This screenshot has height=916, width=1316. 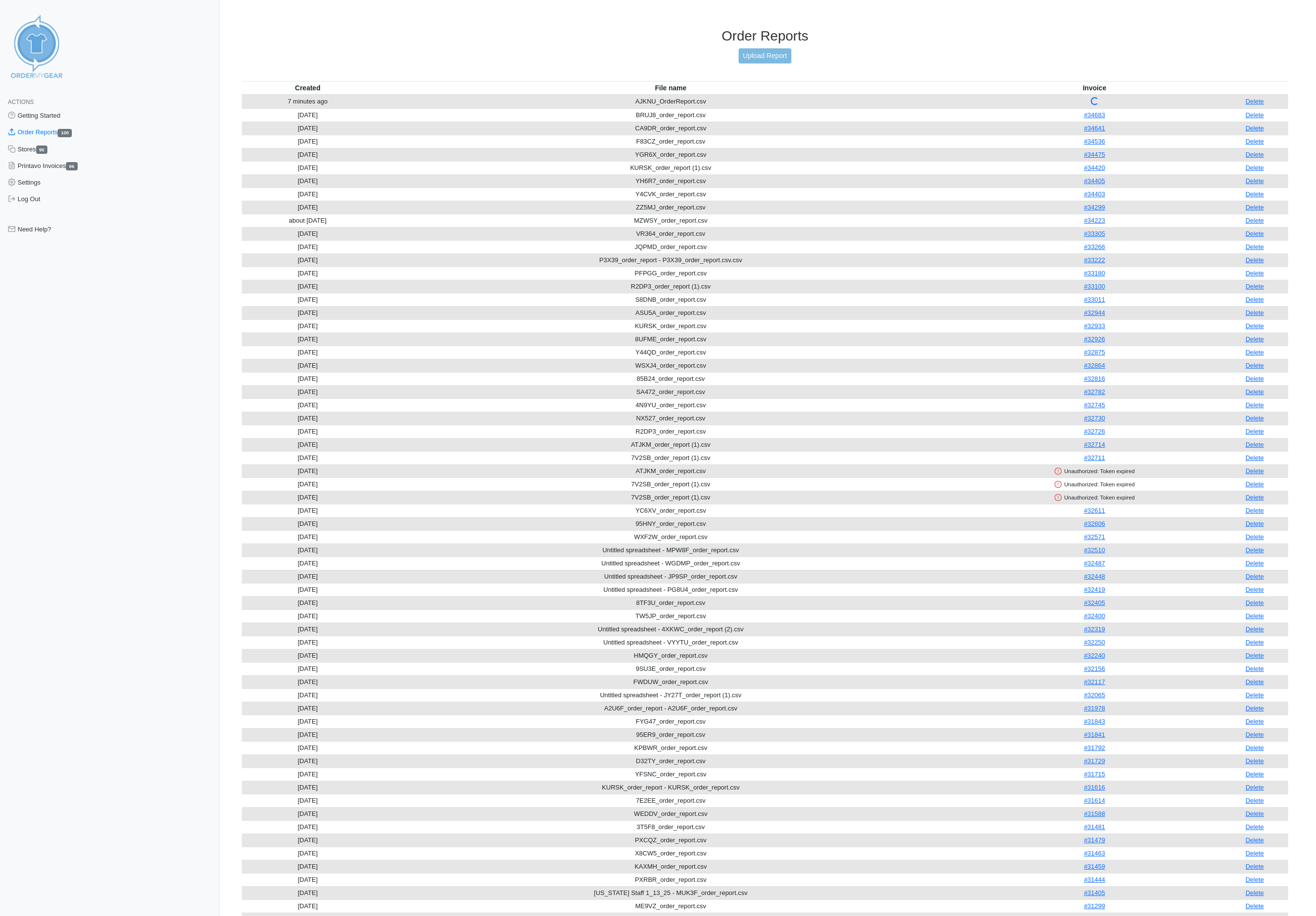 What do you see at coordinates (671, 102) in the screenshot?
I see `td: AJKNU_OrderReport.csv` at bounding box center [671, 102].